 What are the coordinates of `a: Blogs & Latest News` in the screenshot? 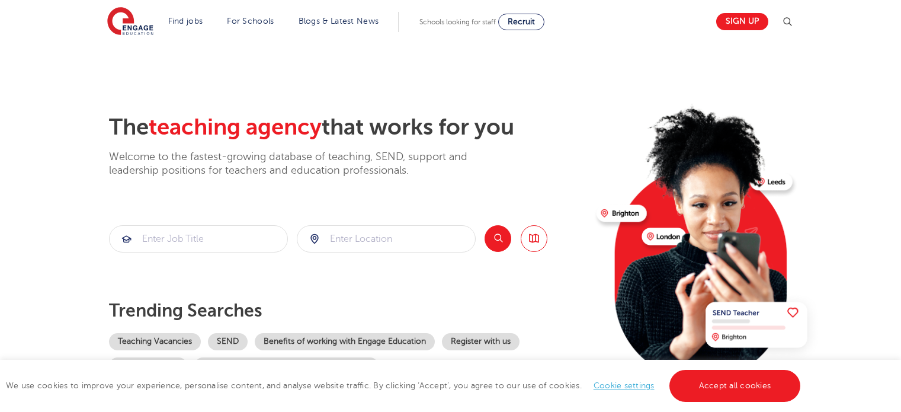 It's located at (339, 21).